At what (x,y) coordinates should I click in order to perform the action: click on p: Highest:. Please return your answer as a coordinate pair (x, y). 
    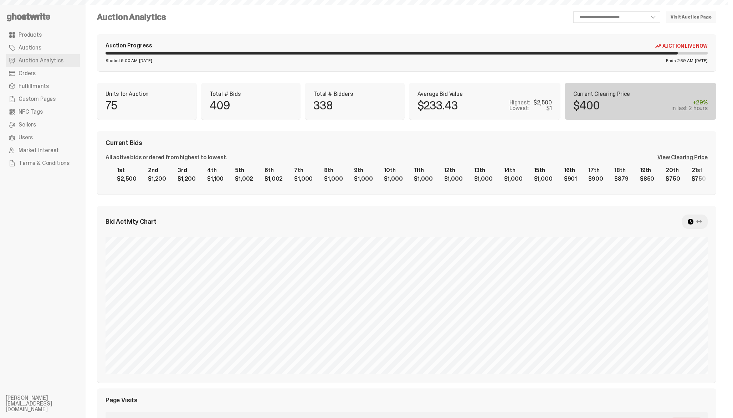
    Looking at the image, I should click on (520, 103).